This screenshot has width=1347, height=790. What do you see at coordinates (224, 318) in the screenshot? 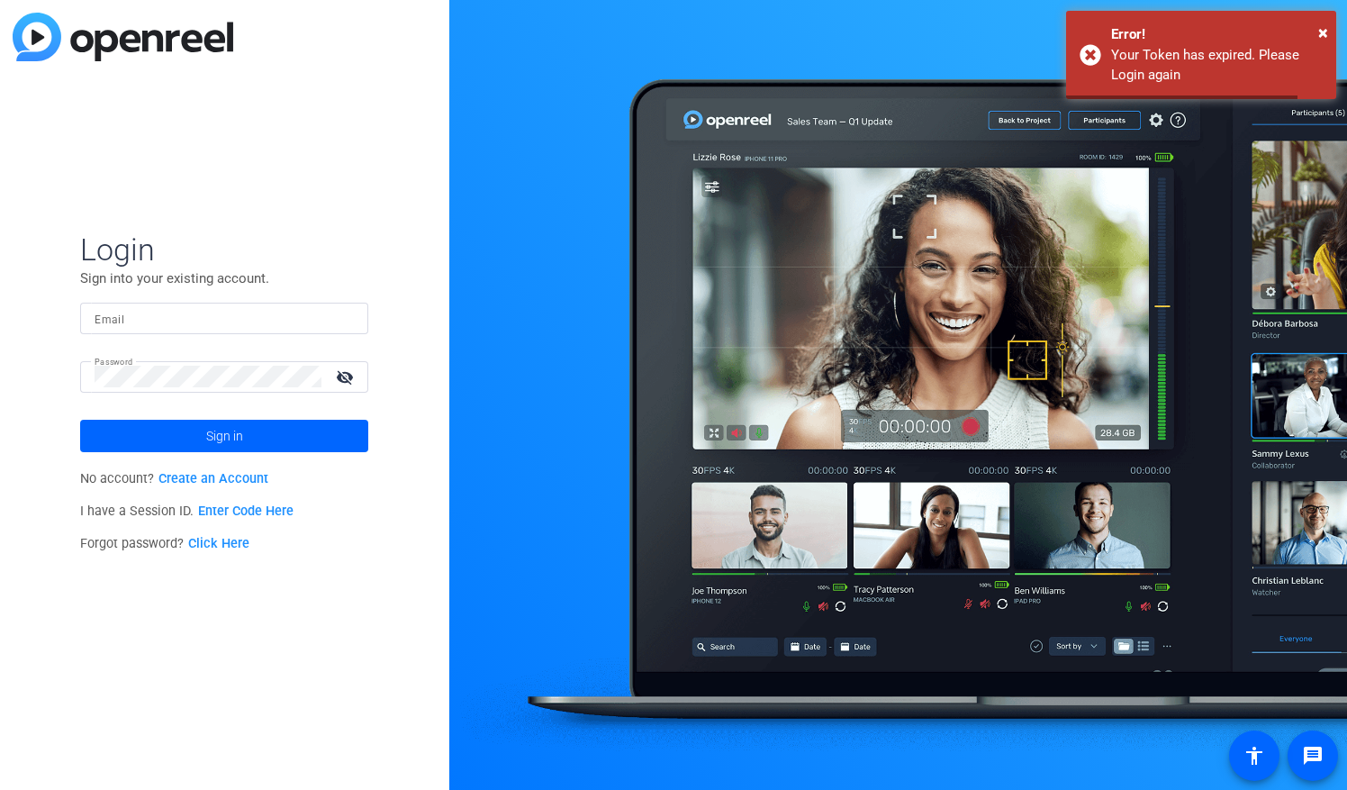
I see `input: Enter Email Address` at bounding box center [224, 318].